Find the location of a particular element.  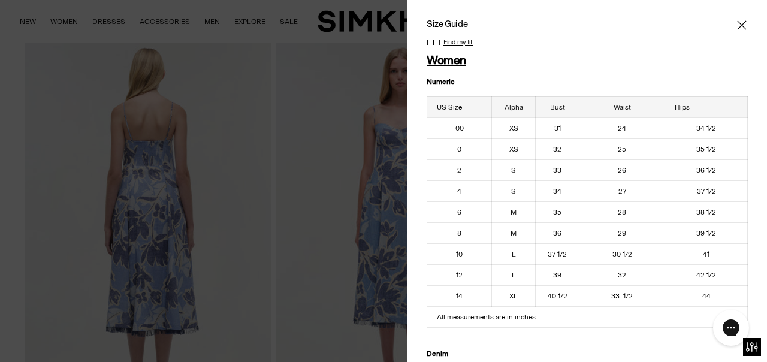

strong: Numeric is located at coordinates (440, 81).